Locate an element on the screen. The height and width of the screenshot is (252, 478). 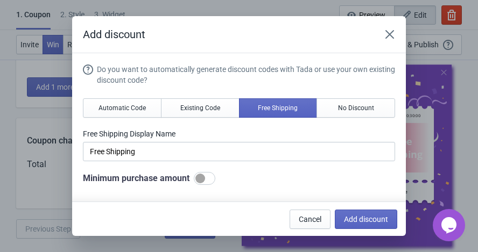
span: Automatic Code is located at coordinates (122, 108).